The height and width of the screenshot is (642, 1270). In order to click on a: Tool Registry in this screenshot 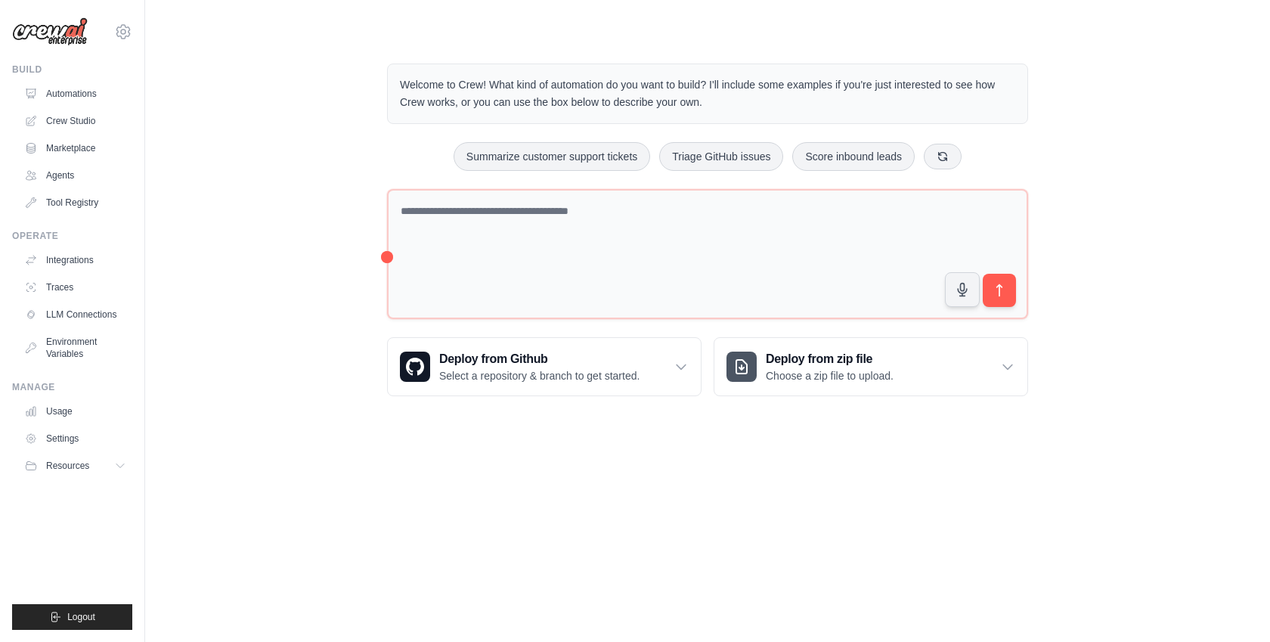, I will do `click(75, 203)`.